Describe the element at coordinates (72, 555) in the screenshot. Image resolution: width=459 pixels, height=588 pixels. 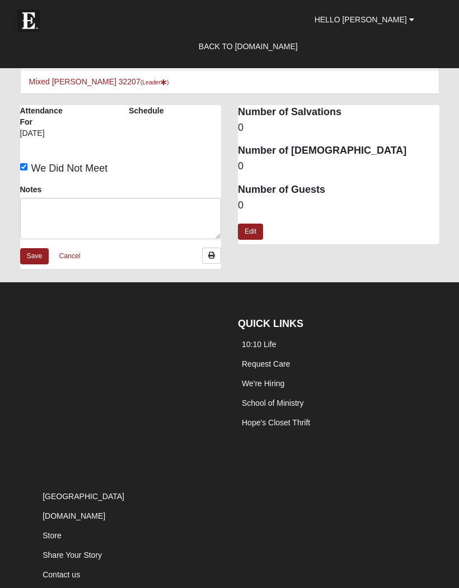
I see `a: Share Your Story` at that location.